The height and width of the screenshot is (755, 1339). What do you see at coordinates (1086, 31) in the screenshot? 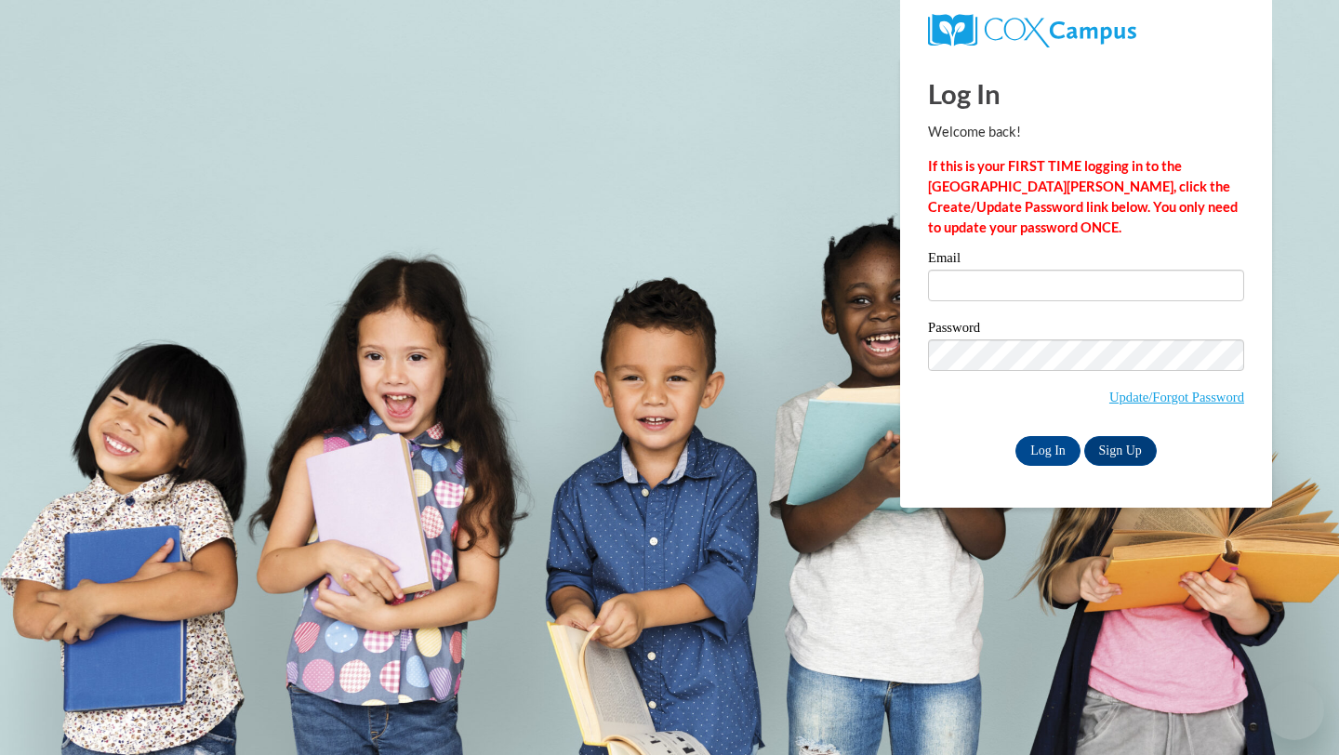
I see `a: COX Campus` at bounding box center [1086, 31].